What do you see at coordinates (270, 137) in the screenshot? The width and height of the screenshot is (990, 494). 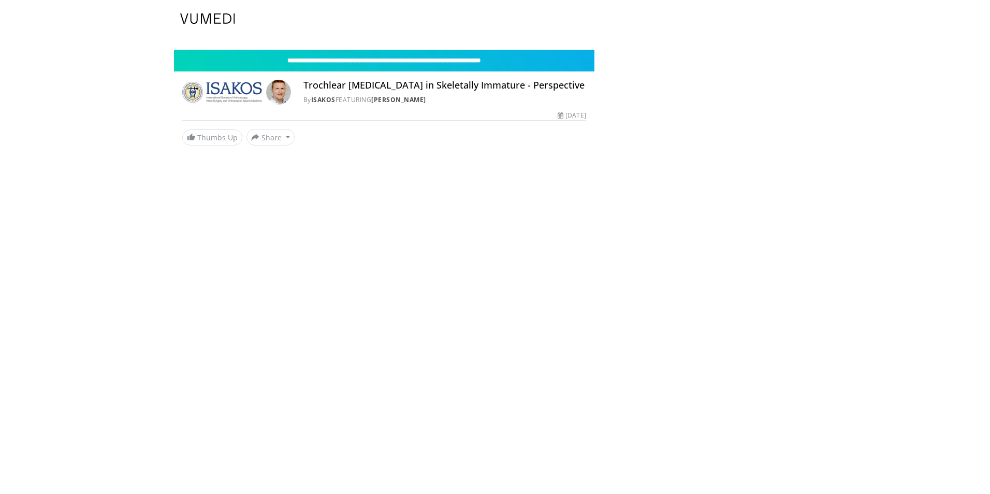 I see `button: Share` at bounding box center [270, 137].